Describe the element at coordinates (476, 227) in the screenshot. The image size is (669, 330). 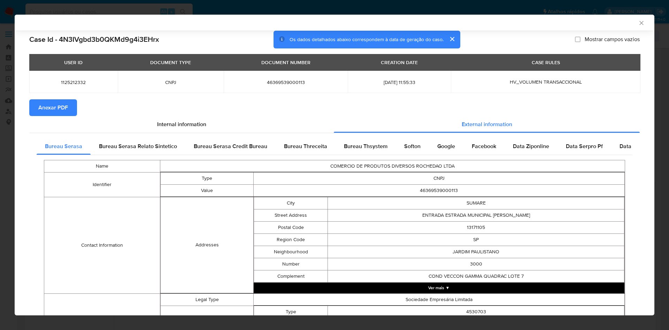
I see `td: 13171105` at that location.